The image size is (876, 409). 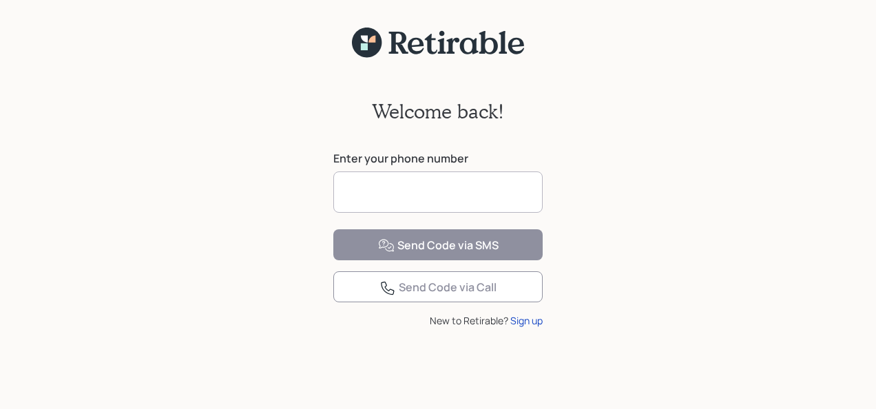 I want to click on h2: Welcome back!, so click(x=438, y=112).